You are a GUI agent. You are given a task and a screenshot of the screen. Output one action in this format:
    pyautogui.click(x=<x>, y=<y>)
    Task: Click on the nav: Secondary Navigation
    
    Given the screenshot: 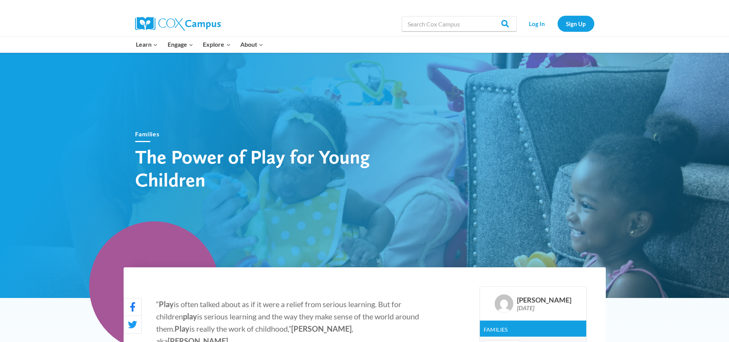 What is the action you would take?
    pyautogui.click(x=557, y=23)
    